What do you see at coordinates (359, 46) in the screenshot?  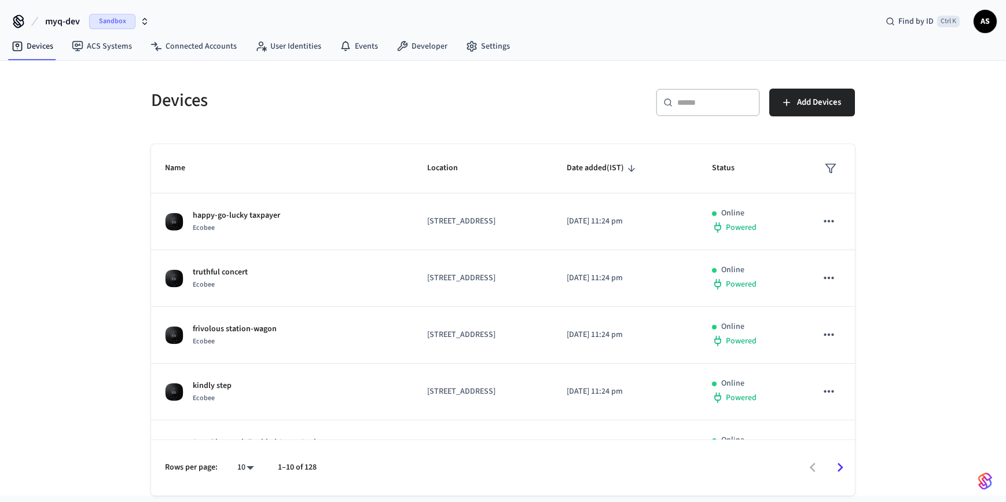 I see `a: Events` at bounding box center [359, 46].